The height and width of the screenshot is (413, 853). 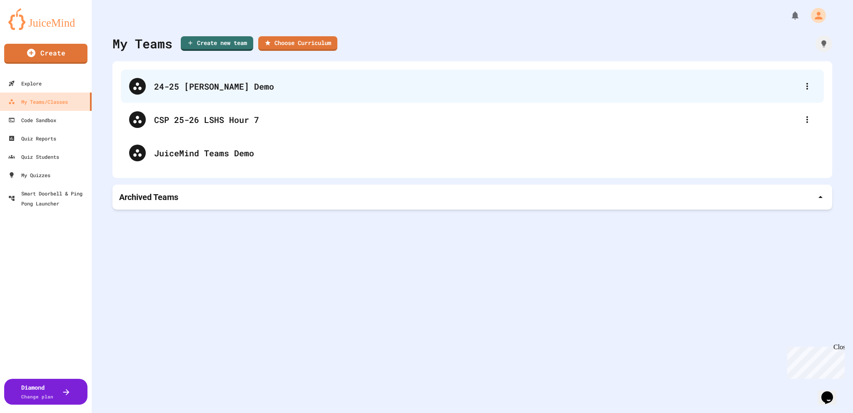 What do you see at coordinates (46, 392) in the screenshot?
I see `a: DiamondChange plan` at bounding box center [46, 392].